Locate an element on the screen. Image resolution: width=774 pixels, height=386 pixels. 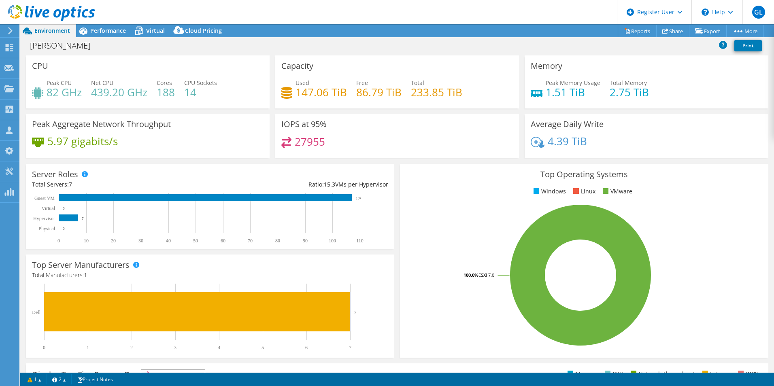
span: Peak Memory Usage is located at coordinates (573, 83).